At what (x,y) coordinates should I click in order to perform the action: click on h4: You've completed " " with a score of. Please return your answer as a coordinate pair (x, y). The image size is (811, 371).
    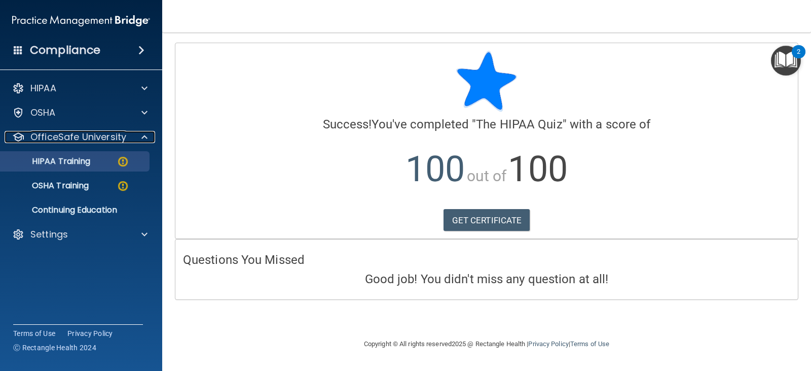
    Looking at the image, I should click on (487, 124).